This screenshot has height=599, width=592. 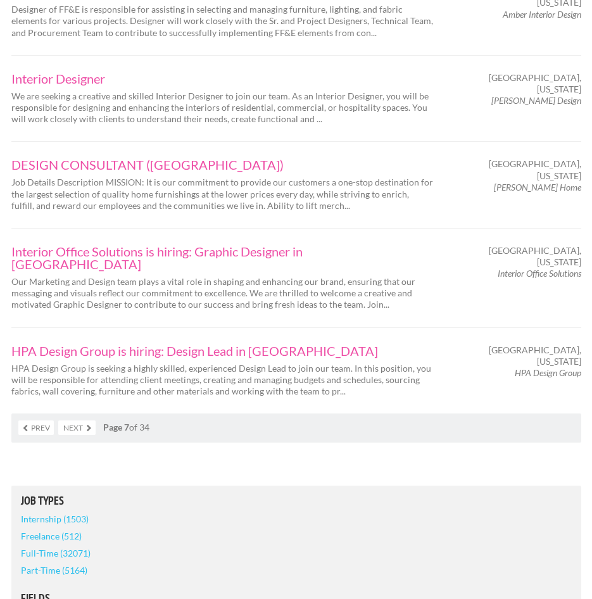 What do you see at coordinates (542, 14) in the screenshot?
I see `em: Amber Interior Design` at bounding box center [542, 14].